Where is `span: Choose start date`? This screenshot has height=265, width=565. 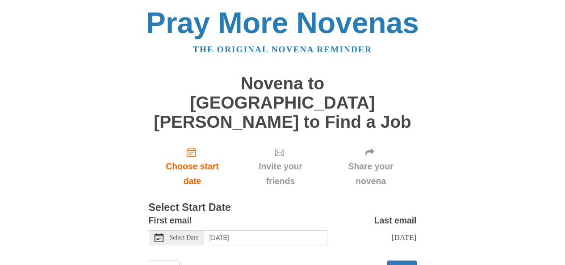
span: Choose start date is located at coordinates (192, 174).